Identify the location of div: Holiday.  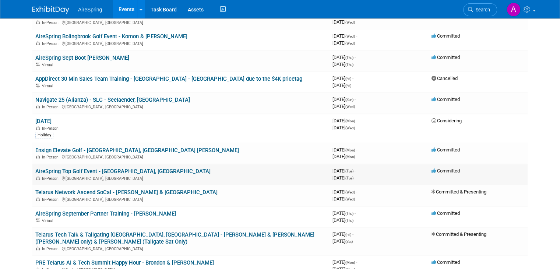
(44, 135).